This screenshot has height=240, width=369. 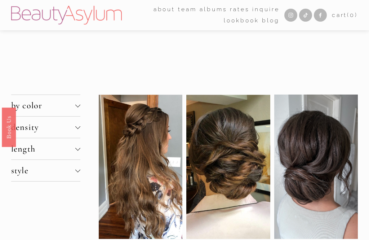 I want to click on a: Facebook, so click(x=321, y=15).